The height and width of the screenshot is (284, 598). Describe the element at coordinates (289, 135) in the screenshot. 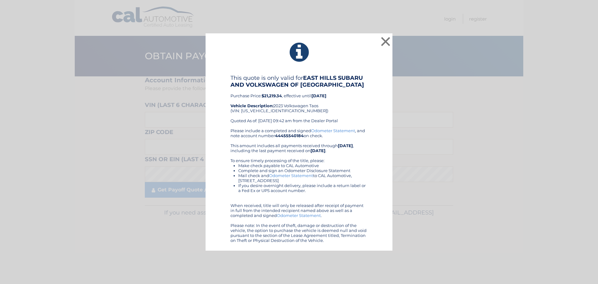

I see `b: 44455540184` at that location.